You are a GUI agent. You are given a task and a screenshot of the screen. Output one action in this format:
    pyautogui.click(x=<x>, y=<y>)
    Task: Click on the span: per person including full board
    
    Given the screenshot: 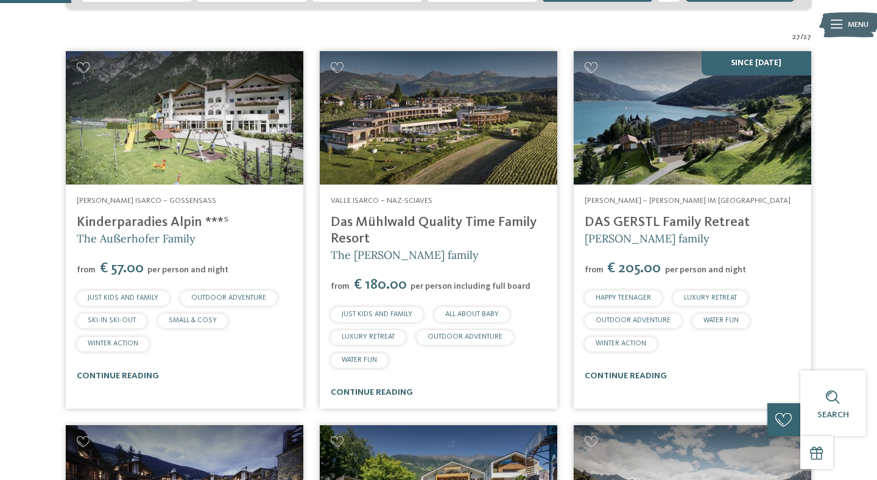 What is the action you would take?
    pyautogui.click(x=470, y=286)
    